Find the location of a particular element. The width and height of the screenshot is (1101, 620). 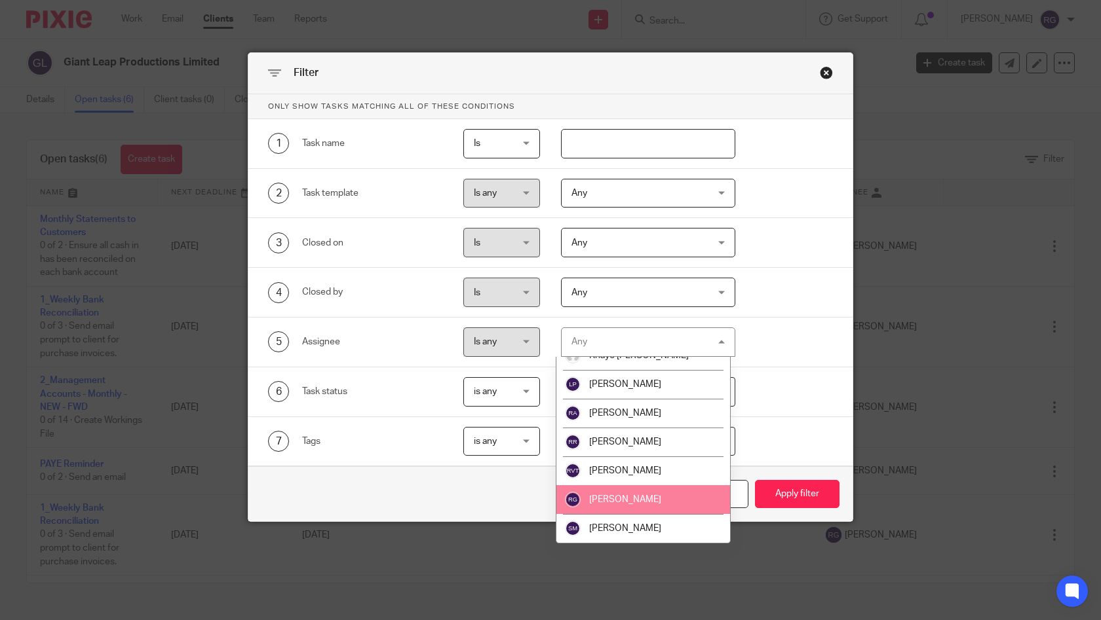

div: Close this dialog window is located at coordinates (826, 73).